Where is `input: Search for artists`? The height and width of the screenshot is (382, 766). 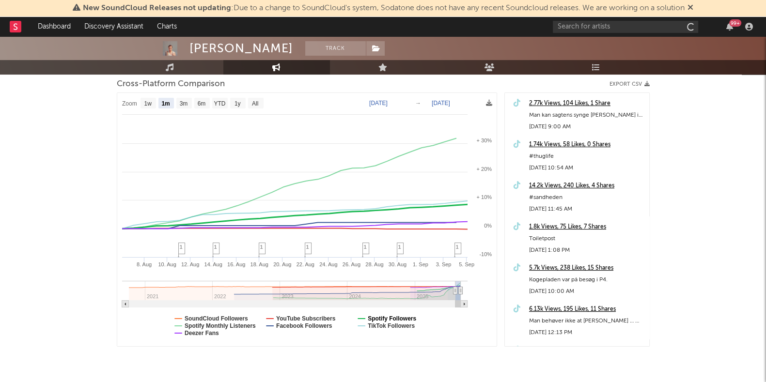
input: Search for artists is located at coordinates (625, 27).